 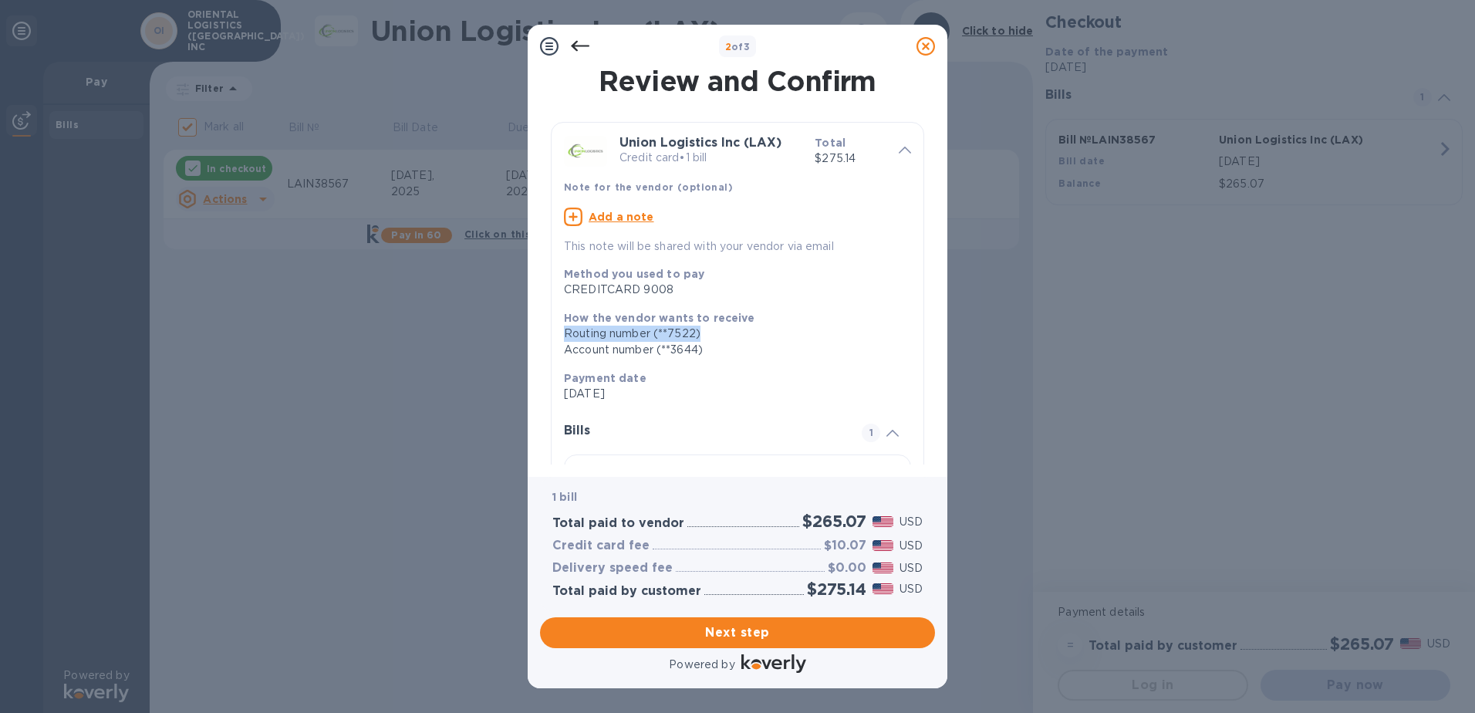 I want to click on p: Powered by, so click(x=701, y=664).